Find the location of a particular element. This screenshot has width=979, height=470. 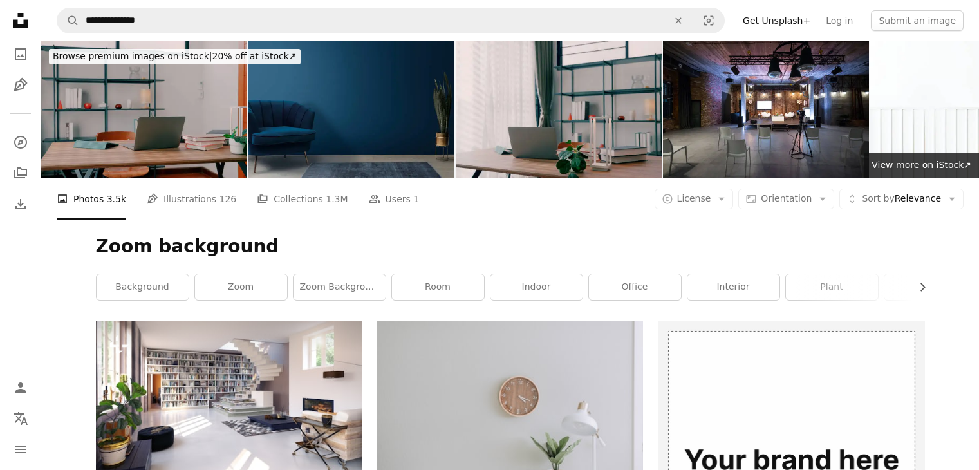

span: License is located at coordinates (694, 198).